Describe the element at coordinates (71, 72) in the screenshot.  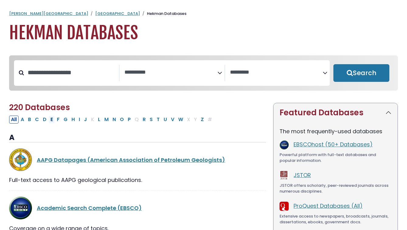
I see `input: Search database by title or keyword` at that location.